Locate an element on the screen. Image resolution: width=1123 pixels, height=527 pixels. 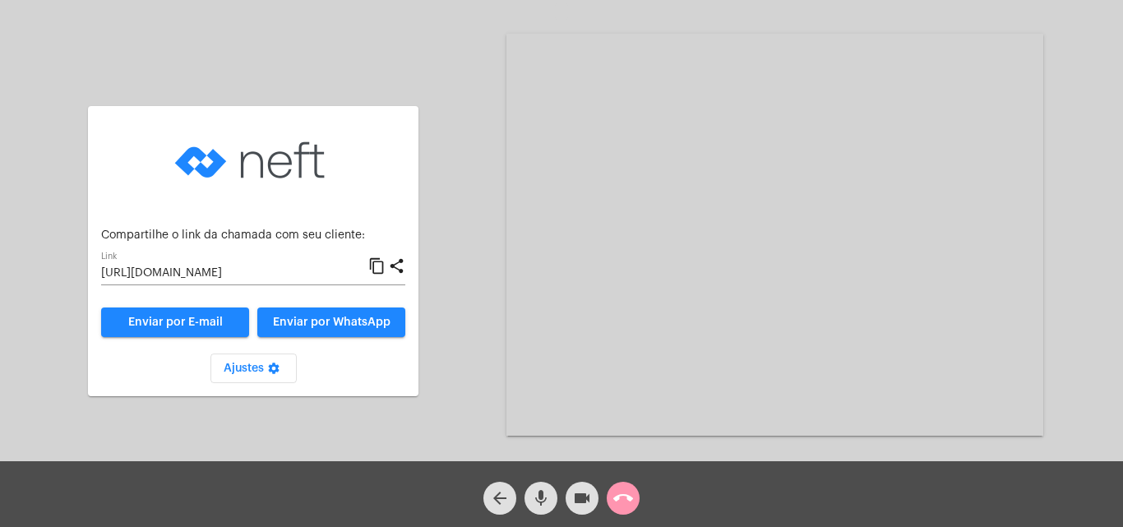
a: Enviar por E-mail is located at coordinates (175, 322).